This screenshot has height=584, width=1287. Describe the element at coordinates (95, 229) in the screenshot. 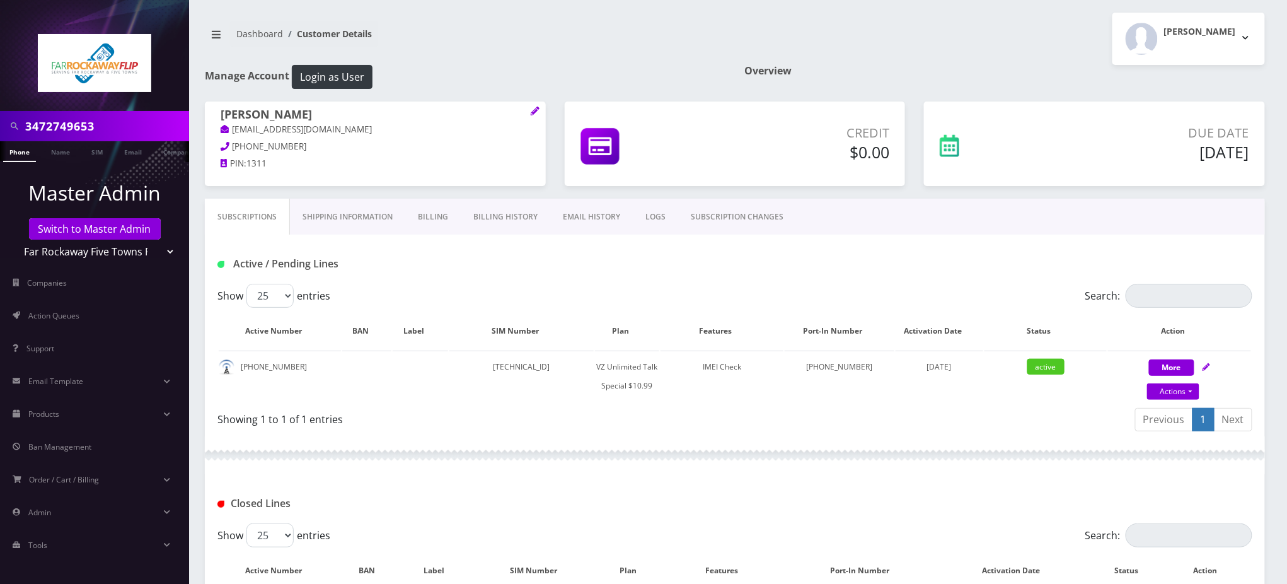

I see `a: Switch to Master Admin` at that location.